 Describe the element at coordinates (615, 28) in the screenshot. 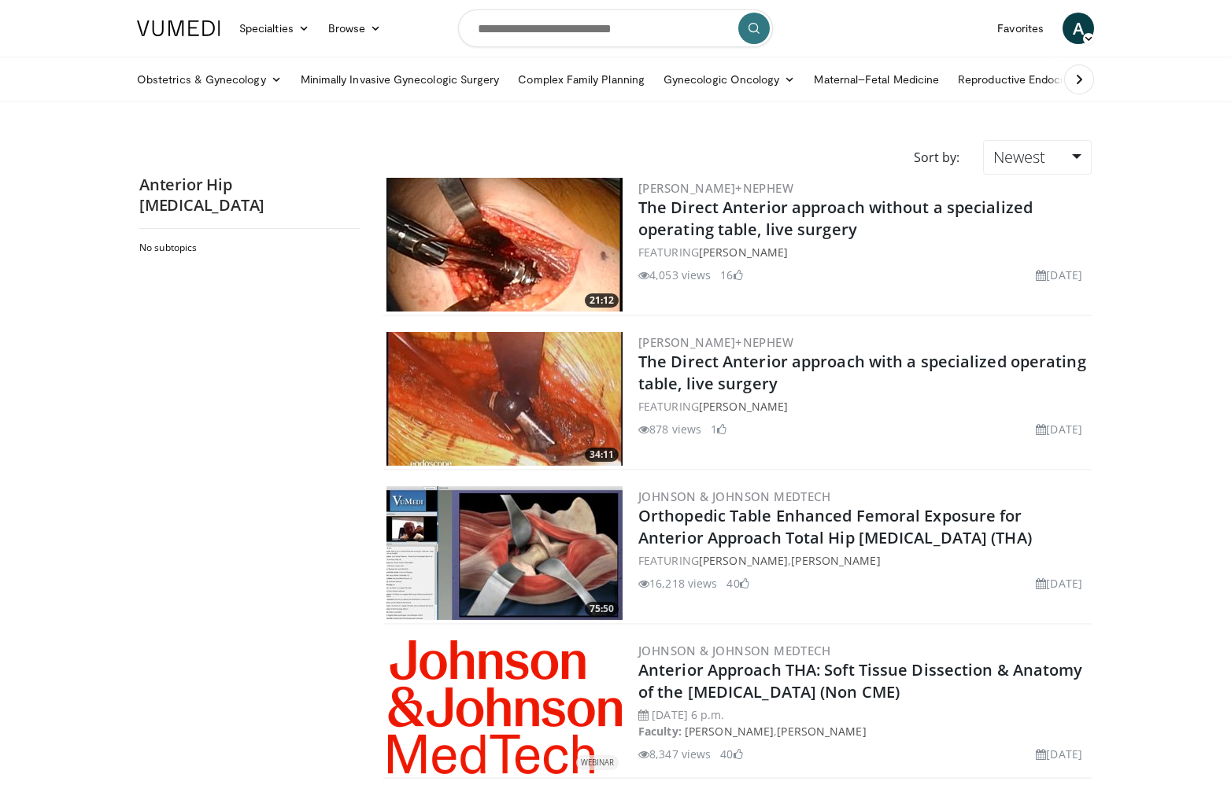

I see `input: Search topics, interventions` at that location.